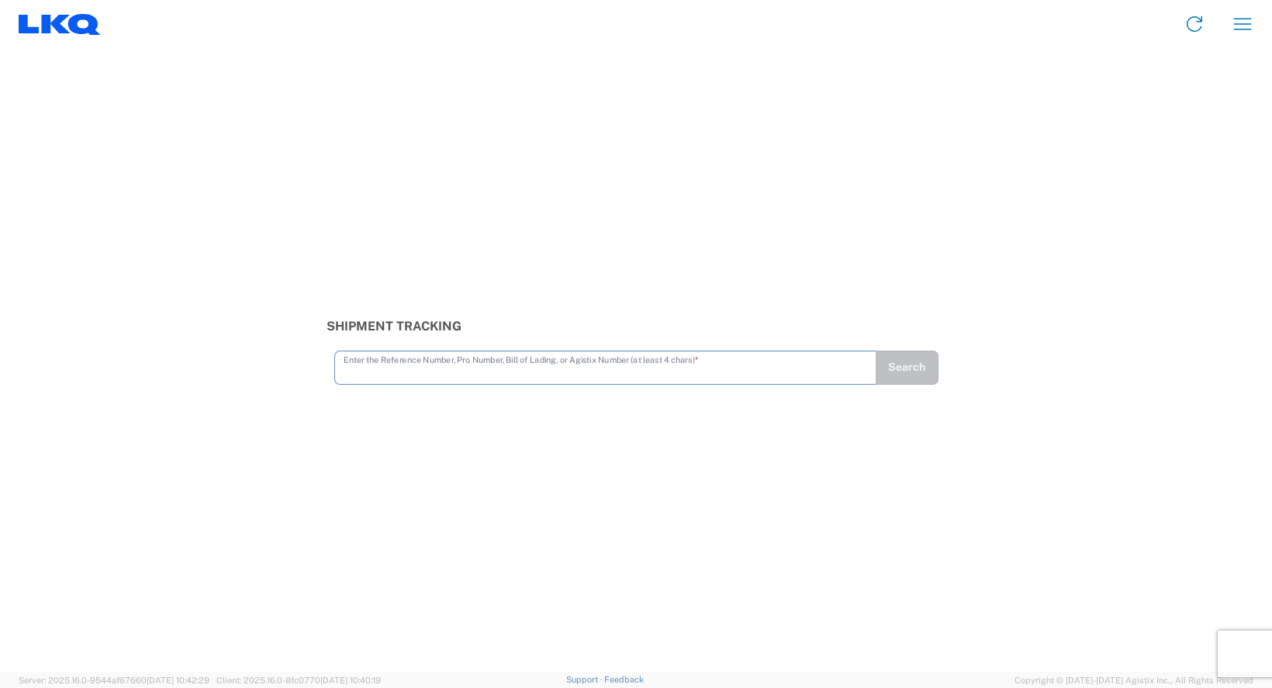 Image resolution: width=1272 pixels, height=688 pixels. Describe the element at coordinates (623, 679) in the screenshot. I see `a: Feedback` at that location.